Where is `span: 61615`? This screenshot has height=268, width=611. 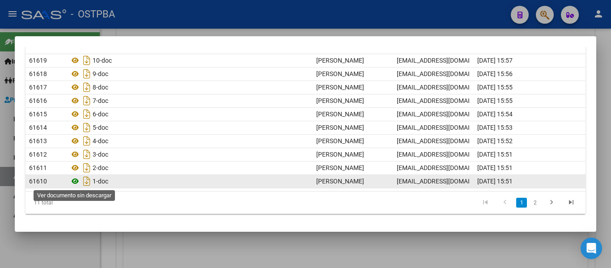 span: 61615 is located at coordinates (38, 114).